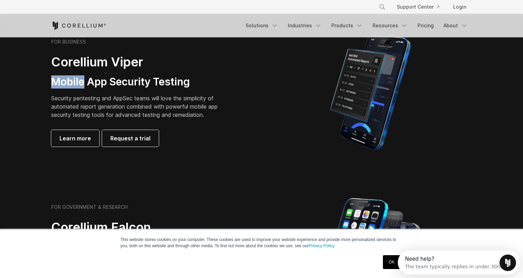 Image resolution: width=523 pixels, height=278 pixels. Describe the element at coordinates (130, 138) in the screenshot. I see `a: Request a trial` at that location.